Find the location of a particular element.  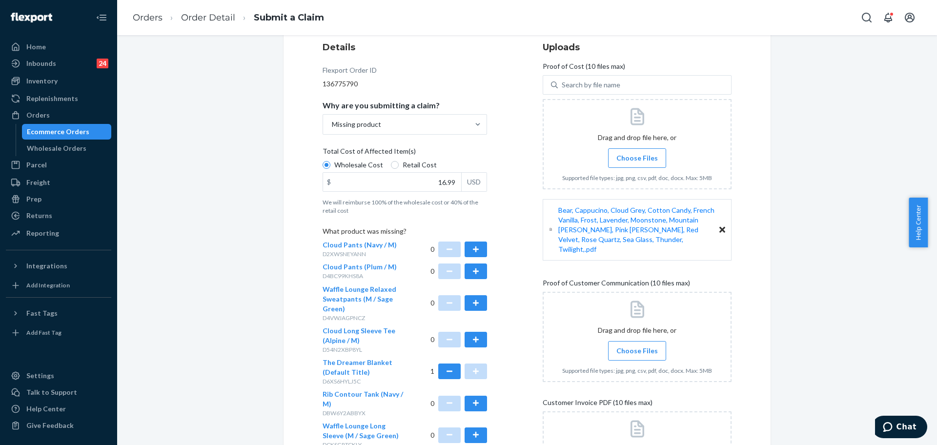

a: Bear, Cappucino, Cloud Grey, Cotton Candy, French Vanilla, Frost, Lavender, Moonstone, Mountain [... is located at coordinates (639, 230).